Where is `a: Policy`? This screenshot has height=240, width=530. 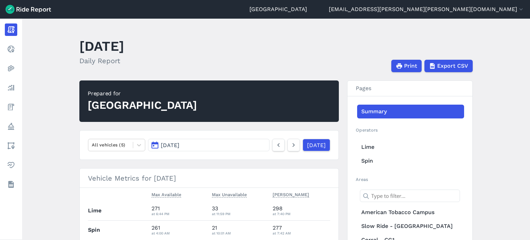 a: Policy is located at coordinates (11, 126).